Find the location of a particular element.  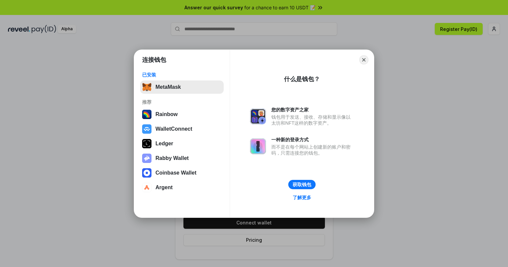

button: 获取钱包 is located at coordinates (302, 185).